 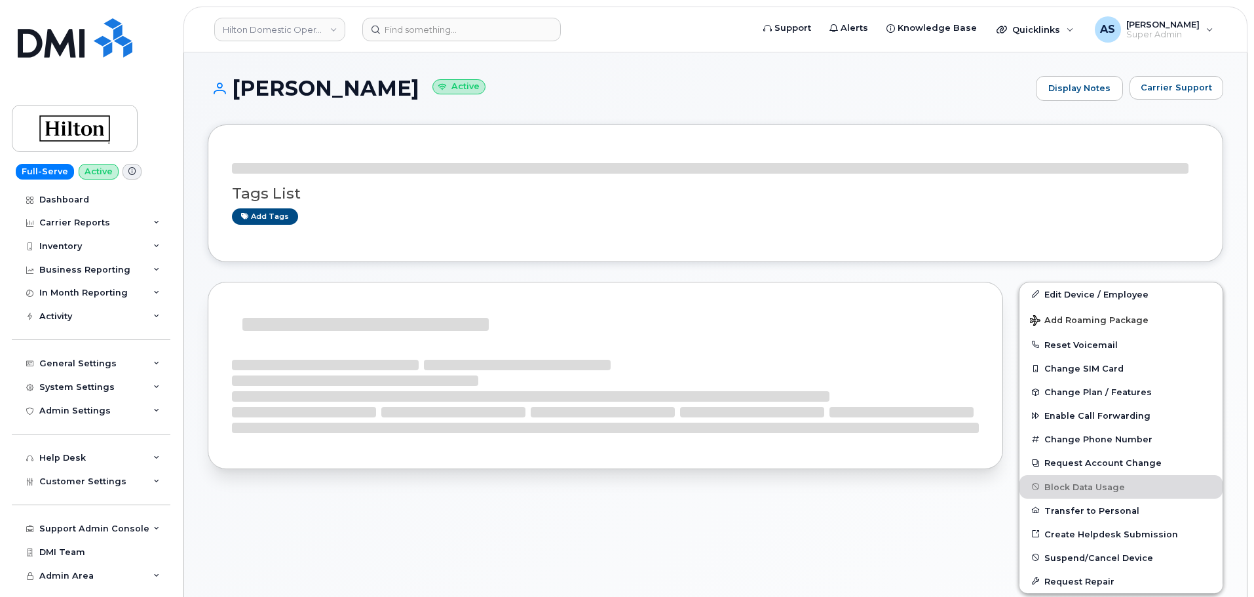 What do you see at coordinates (1079, 88) in the screenshot?
I see `a: Display Notes` at bounding box center [1079, 88].